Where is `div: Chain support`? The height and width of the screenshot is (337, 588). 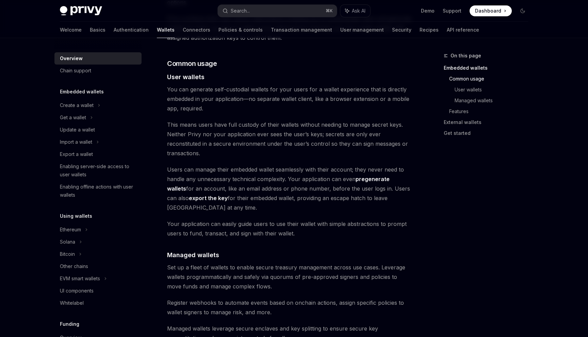
div: Chain support is located at coordinates (76, 71).